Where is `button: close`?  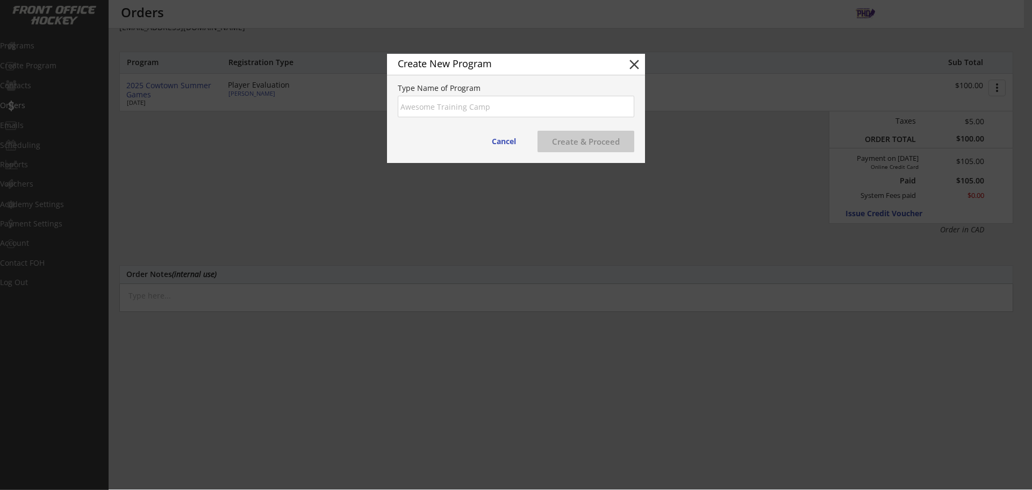 button: close is located at coordinates (634, 64).